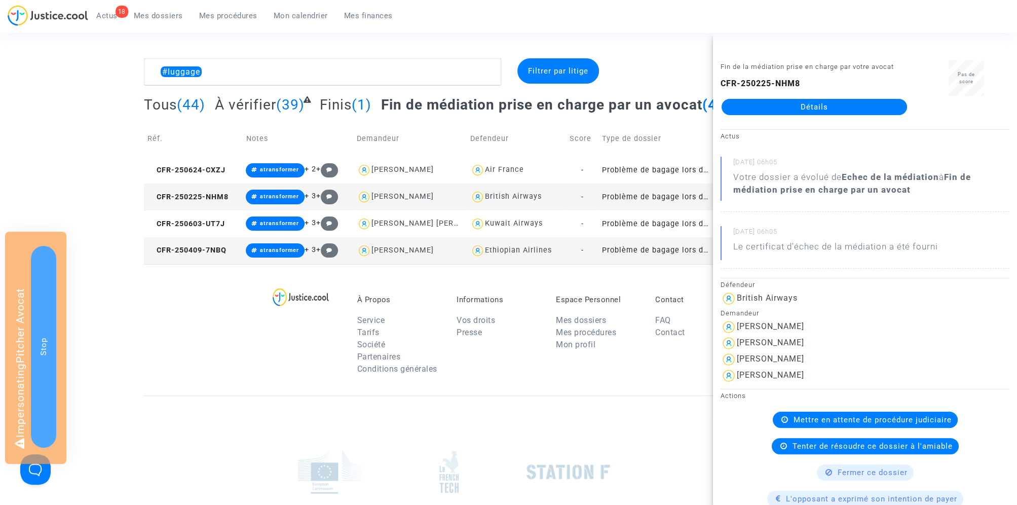  What do you see at coordinates (514, 223) in the screenshot?
I see `div: Kuwait Airways` at bounding box center [514, 223].